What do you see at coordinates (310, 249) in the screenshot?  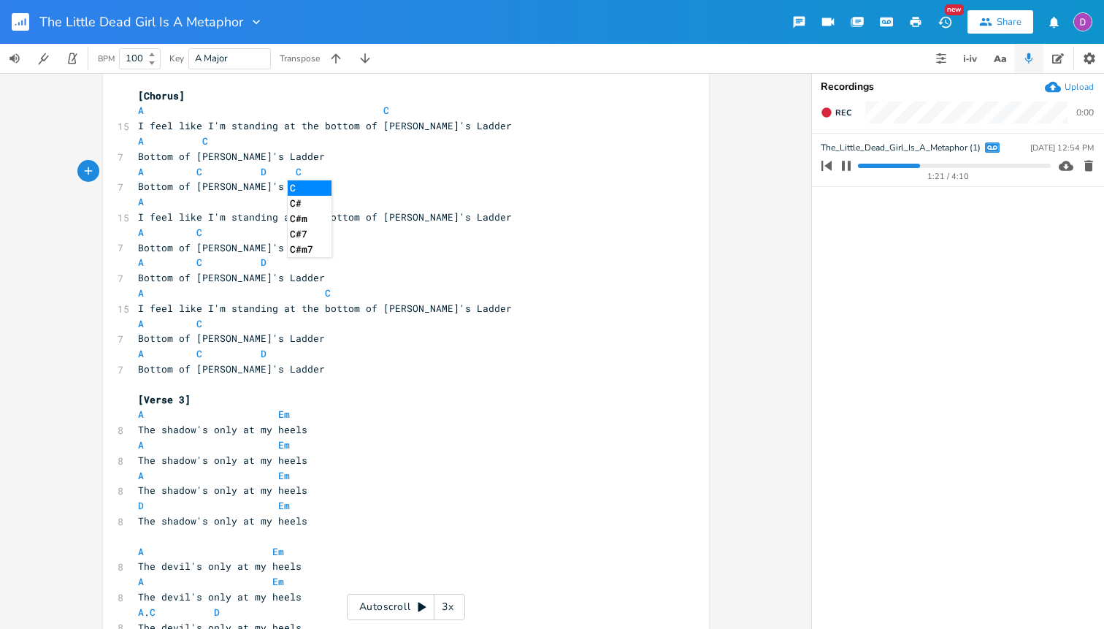 I see `li: C#m7` at bounding box center [310, 249].